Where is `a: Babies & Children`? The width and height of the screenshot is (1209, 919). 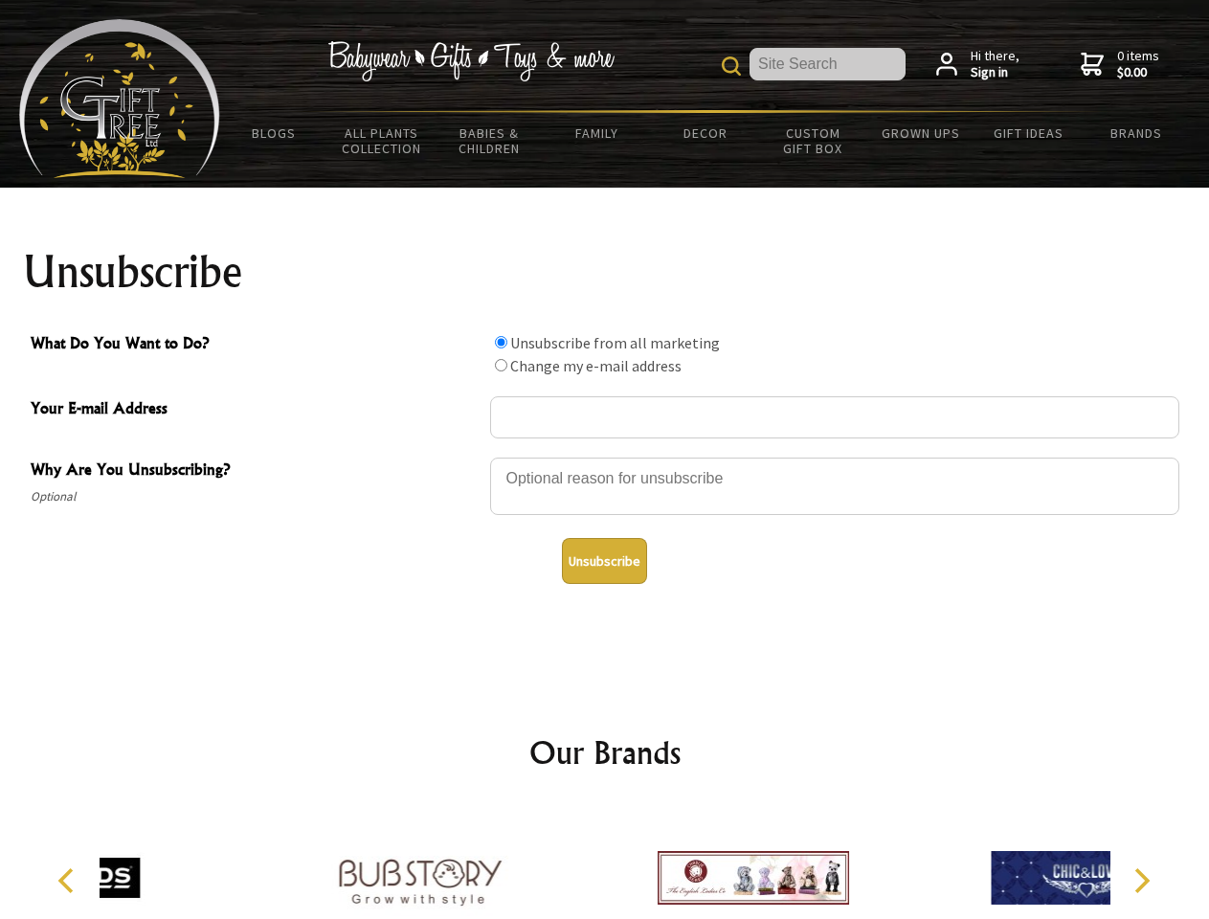 a: Babies & Children is located at coordinates (489, 141).